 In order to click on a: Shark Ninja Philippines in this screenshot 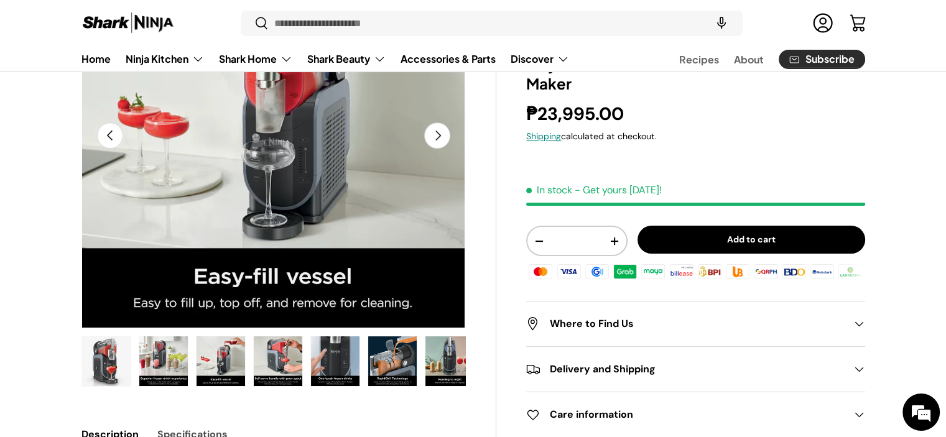, I will do `click(128, 23)`.